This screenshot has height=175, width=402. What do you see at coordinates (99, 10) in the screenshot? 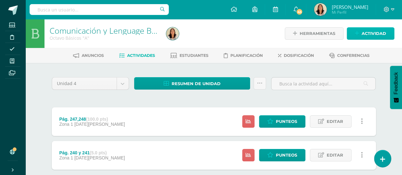
I see `input: Busca un usuario...` at bounding box center [99, 10].